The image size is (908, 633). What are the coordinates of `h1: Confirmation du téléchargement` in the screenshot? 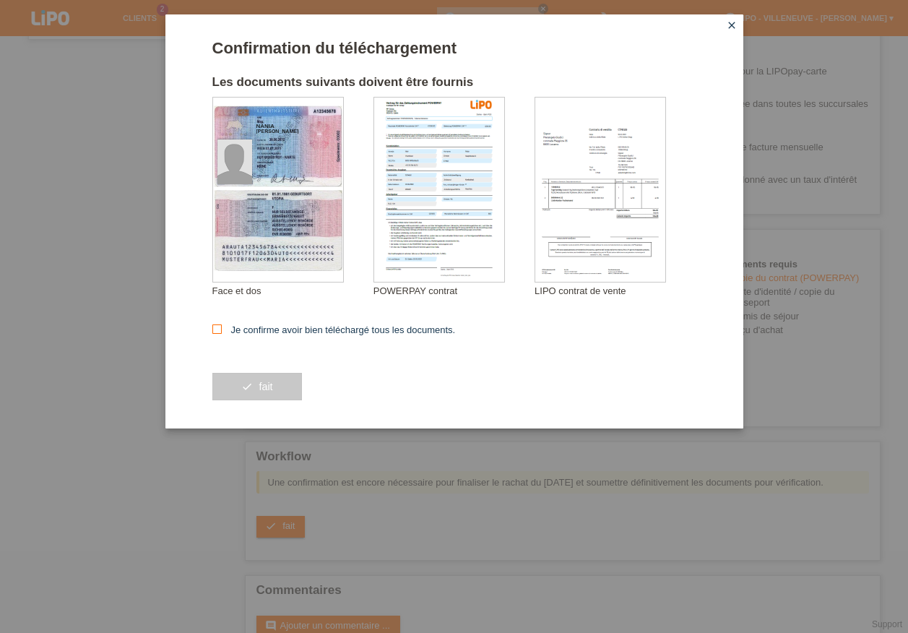 It's located at (454, 48).